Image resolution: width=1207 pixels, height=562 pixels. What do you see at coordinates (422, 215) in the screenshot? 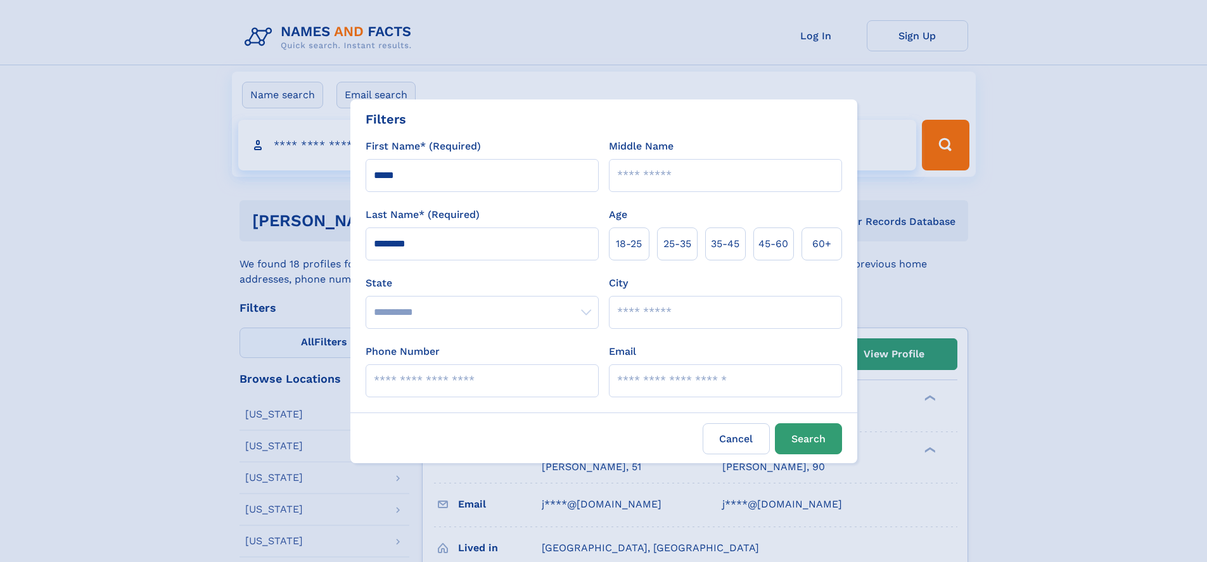
I see `label: Last Name* (Required)` at bounding box center [422, 215].